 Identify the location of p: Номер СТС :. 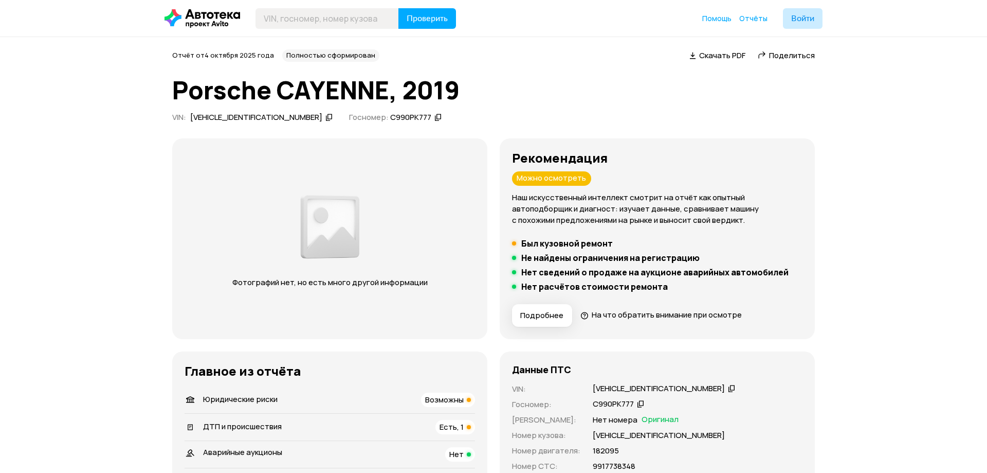
(546, 466).